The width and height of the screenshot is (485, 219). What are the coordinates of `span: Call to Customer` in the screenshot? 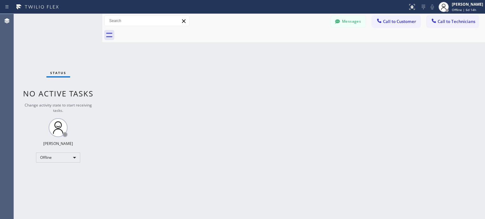 It's located at (399, 21).